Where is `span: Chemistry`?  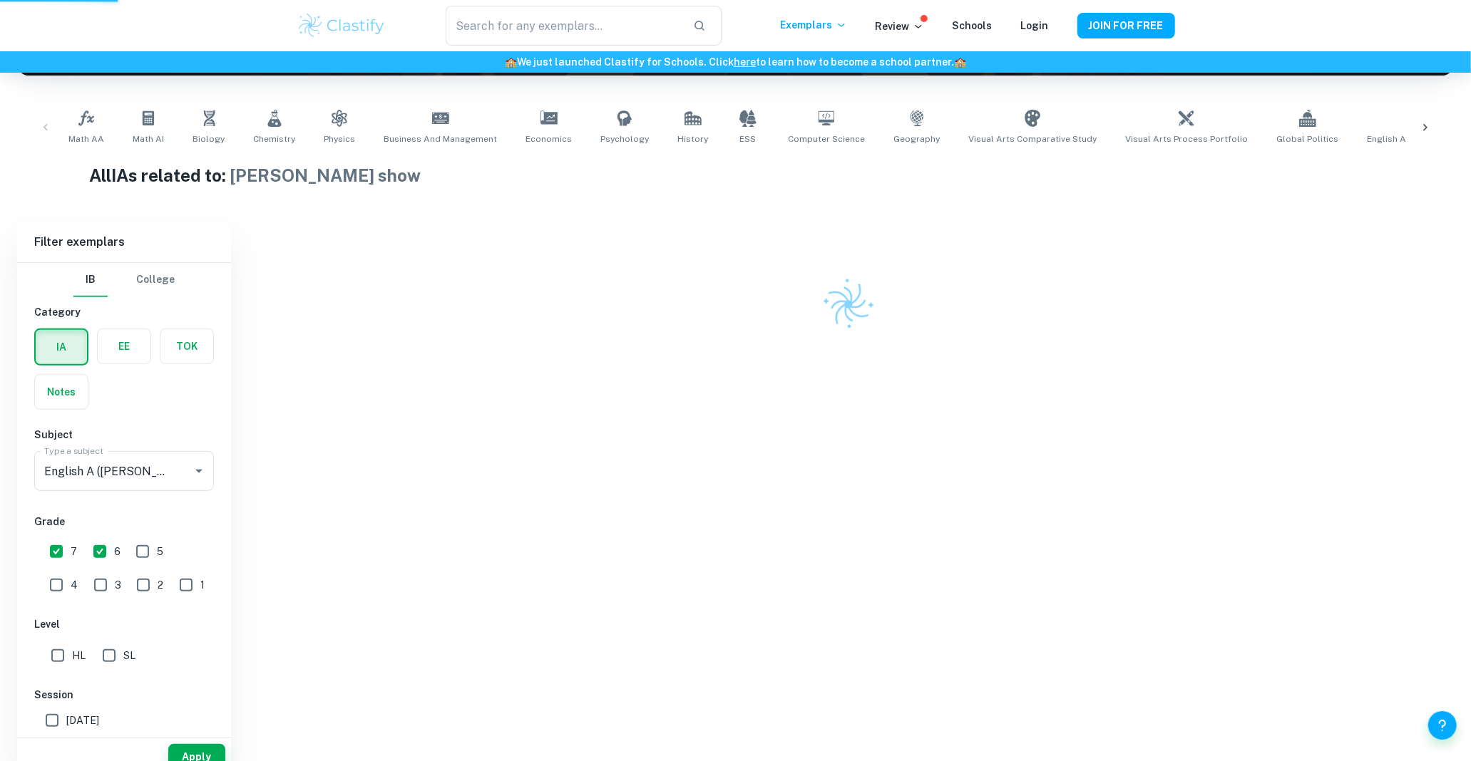
span: Chemistry is located at coordinates (274, 139).